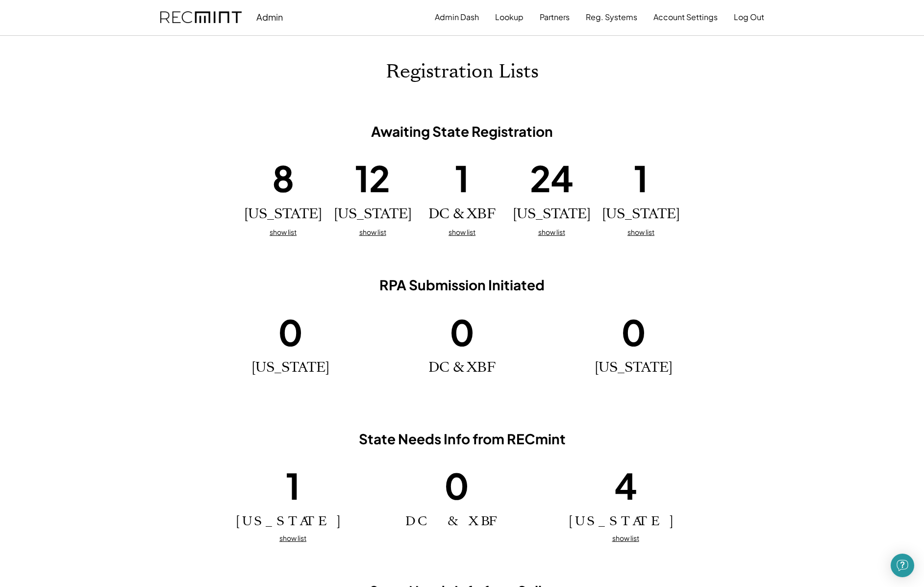  What do you see at coordinates (462, 439) in the screenshot?
I see `h3: State Needs Info from RECmint` at bounding box center [462, 439].